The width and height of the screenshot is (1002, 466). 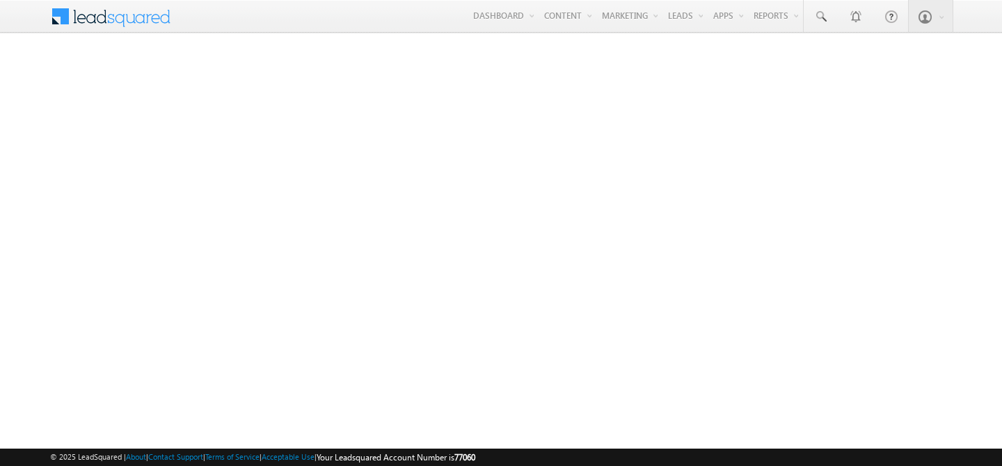 I want to click on a: Terms of Service, so click(x=232, y=456).